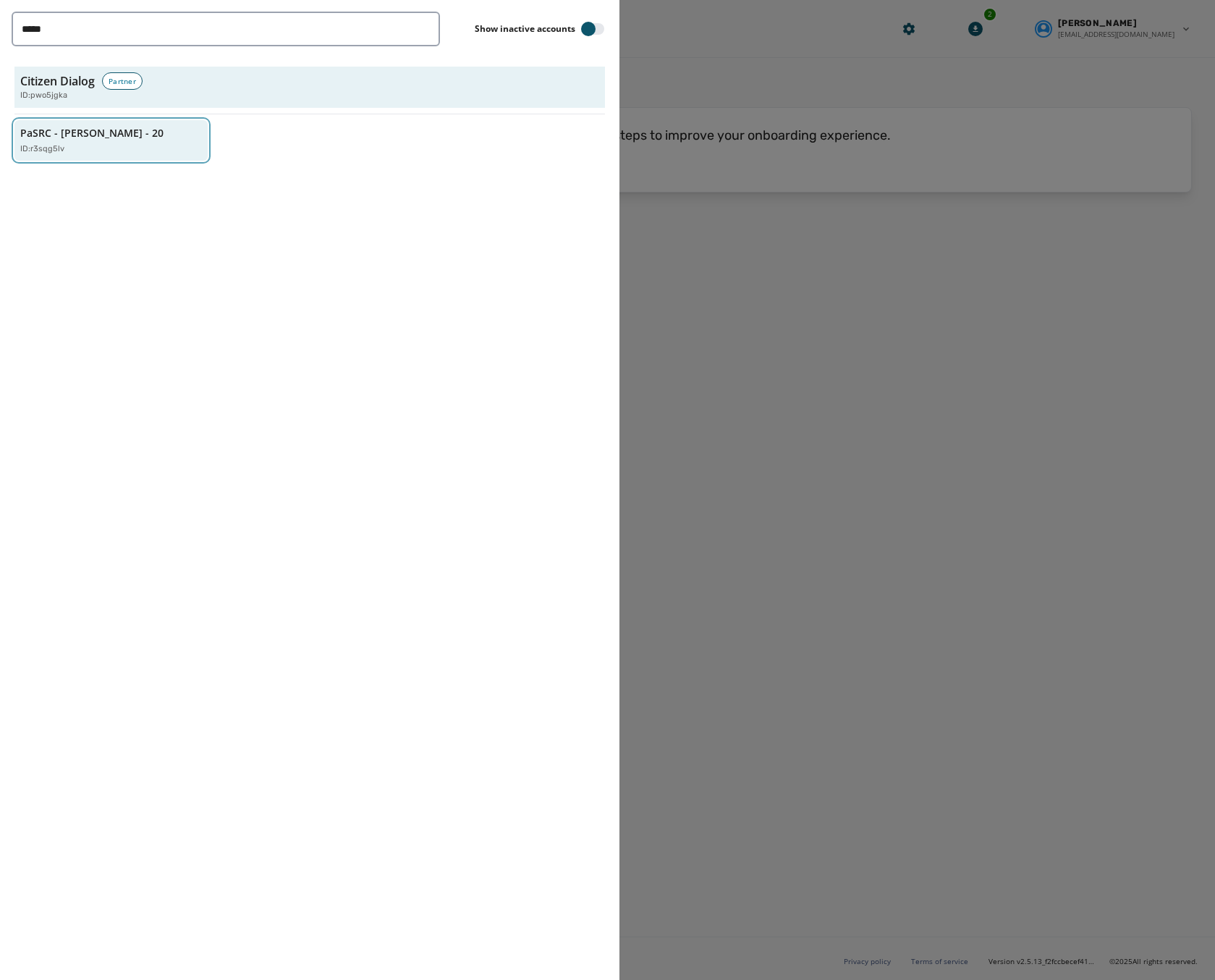 Image resolution: width=1215 pixels, height=980 pixels. Describe the element at coordinates (309, 86) in the screenshot. I see `button: Citizen DialogPartnerID:pwo5jgka` at that location.